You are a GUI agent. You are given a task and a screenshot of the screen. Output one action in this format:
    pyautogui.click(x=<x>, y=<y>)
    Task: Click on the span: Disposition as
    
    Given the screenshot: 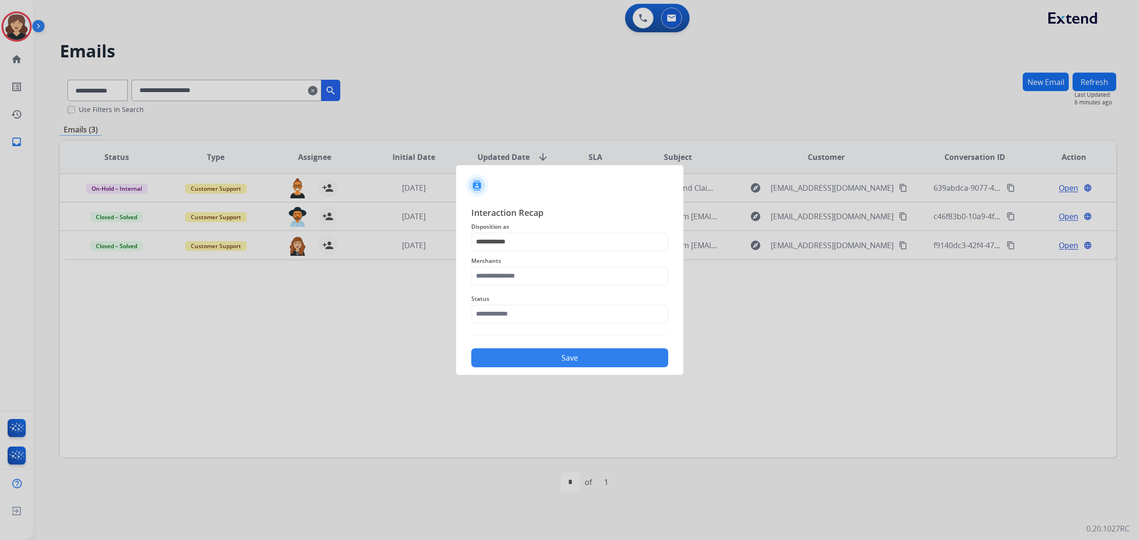 What is the action you would take?
    pyautogui.click(x=570, y=227)
    